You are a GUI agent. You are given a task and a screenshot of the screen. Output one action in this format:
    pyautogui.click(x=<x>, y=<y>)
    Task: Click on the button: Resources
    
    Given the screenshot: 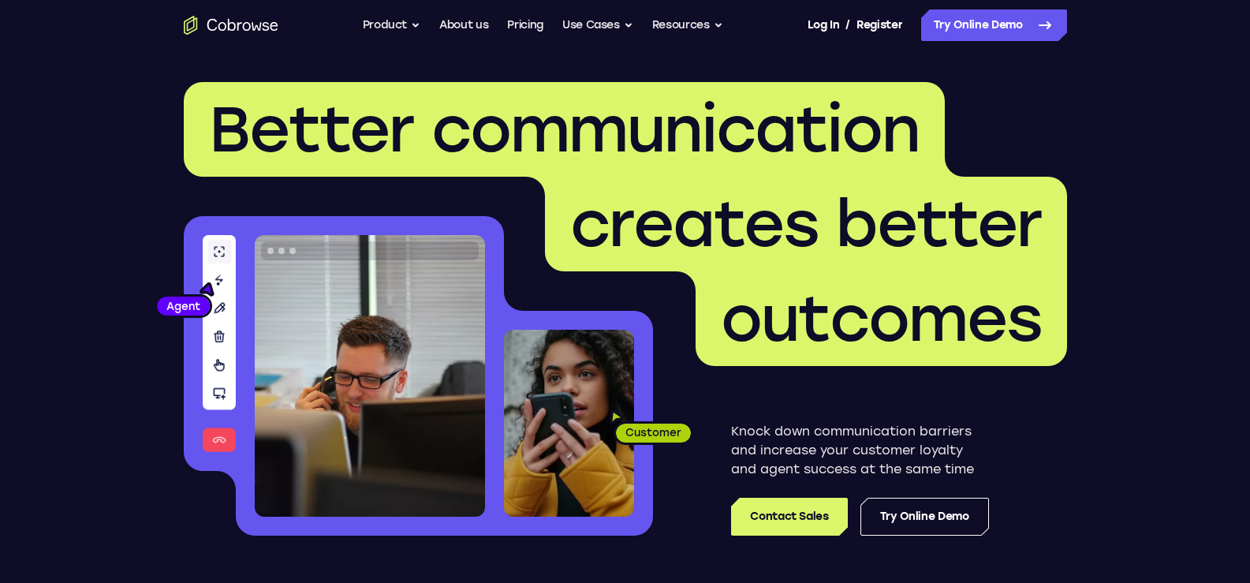 What is the action you would take?
    pyautogui.click(x=688, y=25)
    